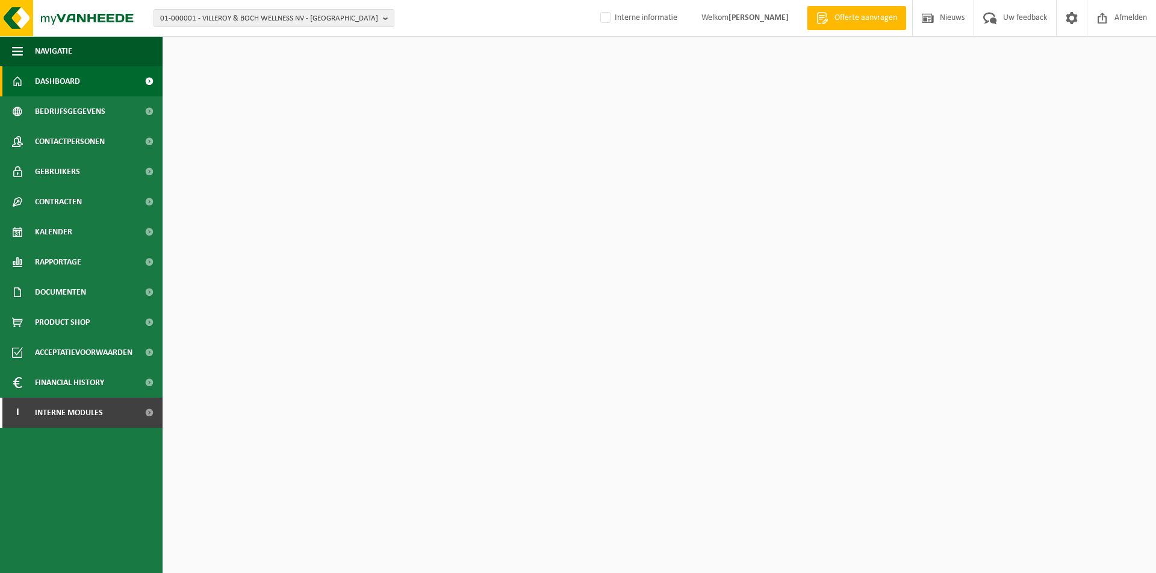 Image resolution: width=1156 pixels, height=573 pixels. What do you see at coordinates (70, 111) in the screenshot?
I see `span: Bedrijfsgegevens` at bounding box center [70, 111].